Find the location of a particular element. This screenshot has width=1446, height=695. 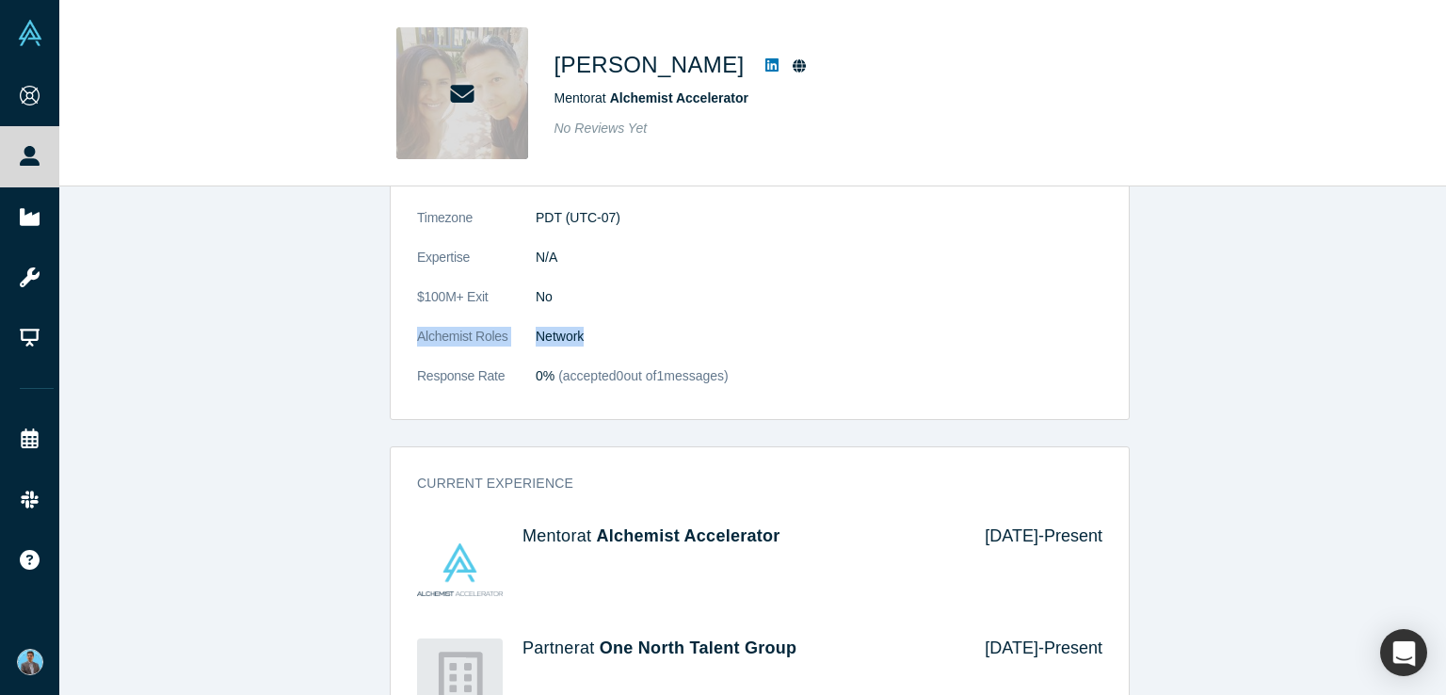

dt: $100M+ Exit is located at coordinates (476, 307).